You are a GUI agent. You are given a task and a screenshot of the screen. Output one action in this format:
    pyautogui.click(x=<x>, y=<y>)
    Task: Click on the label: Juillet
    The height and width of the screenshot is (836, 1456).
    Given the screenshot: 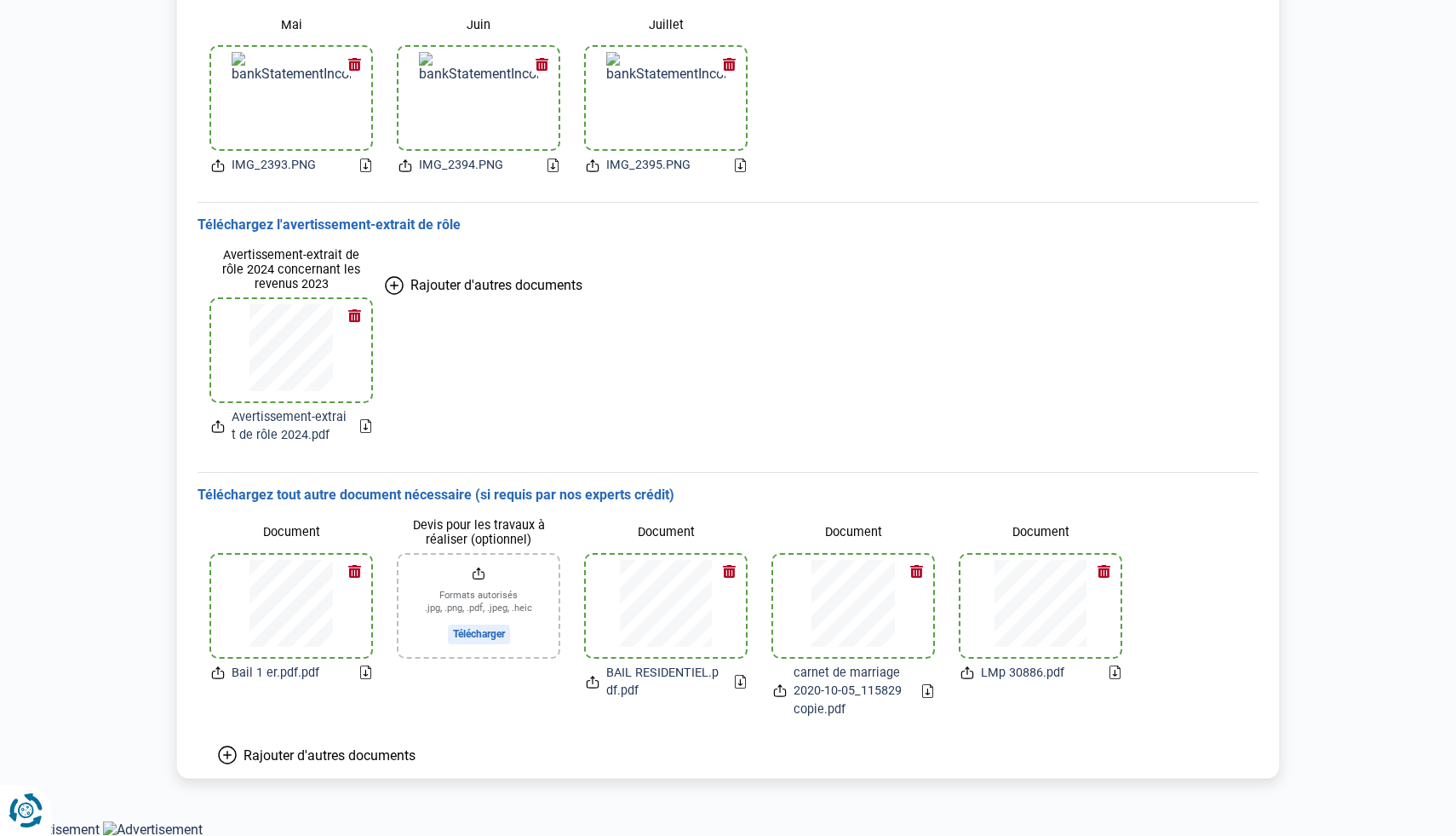 What is the action you would take?
    pyautogui.click(x=666, y=25)
    